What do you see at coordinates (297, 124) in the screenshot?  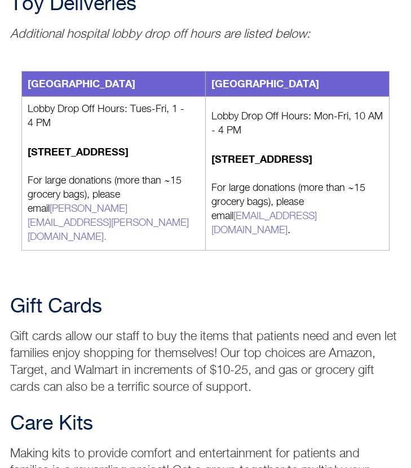 I see `p: Lobby Drop Off Hours: Mon-Fri, 10 AM - 4 PM` at bounding box center [297, 124].